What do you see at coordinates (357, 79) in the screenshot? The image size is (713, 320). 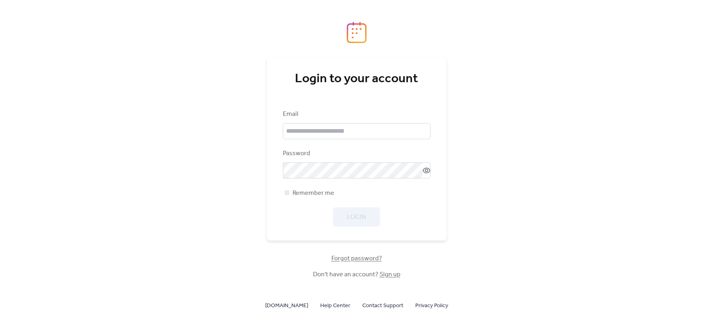 I see `div: Login to your account` at bounding box center [357, 79].